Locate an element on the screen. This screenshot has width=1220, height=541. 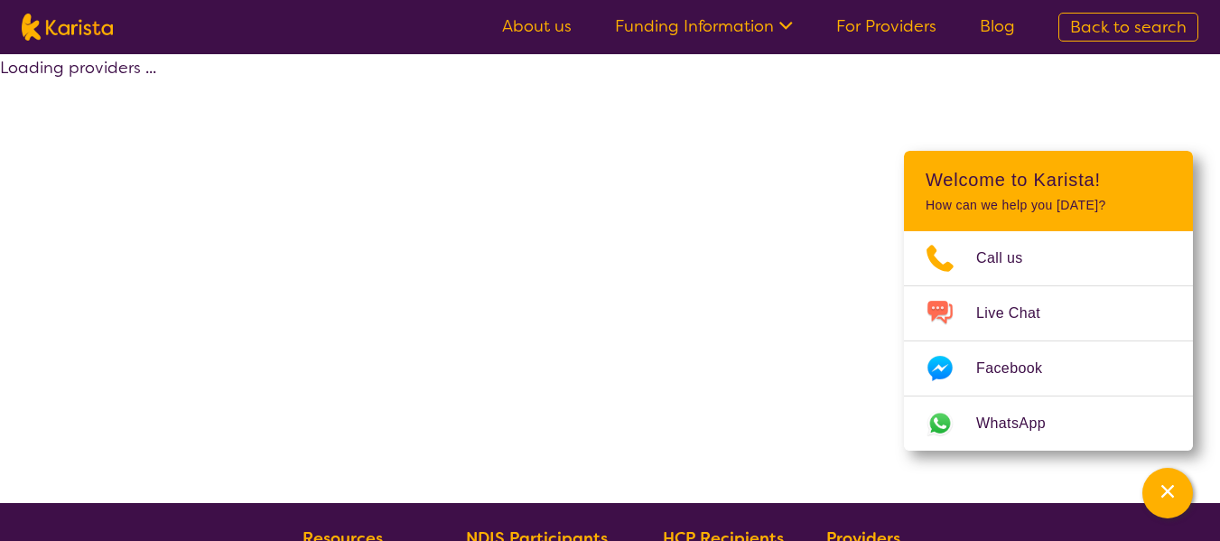
a: Back to search is located at coordinates (1127, 27).